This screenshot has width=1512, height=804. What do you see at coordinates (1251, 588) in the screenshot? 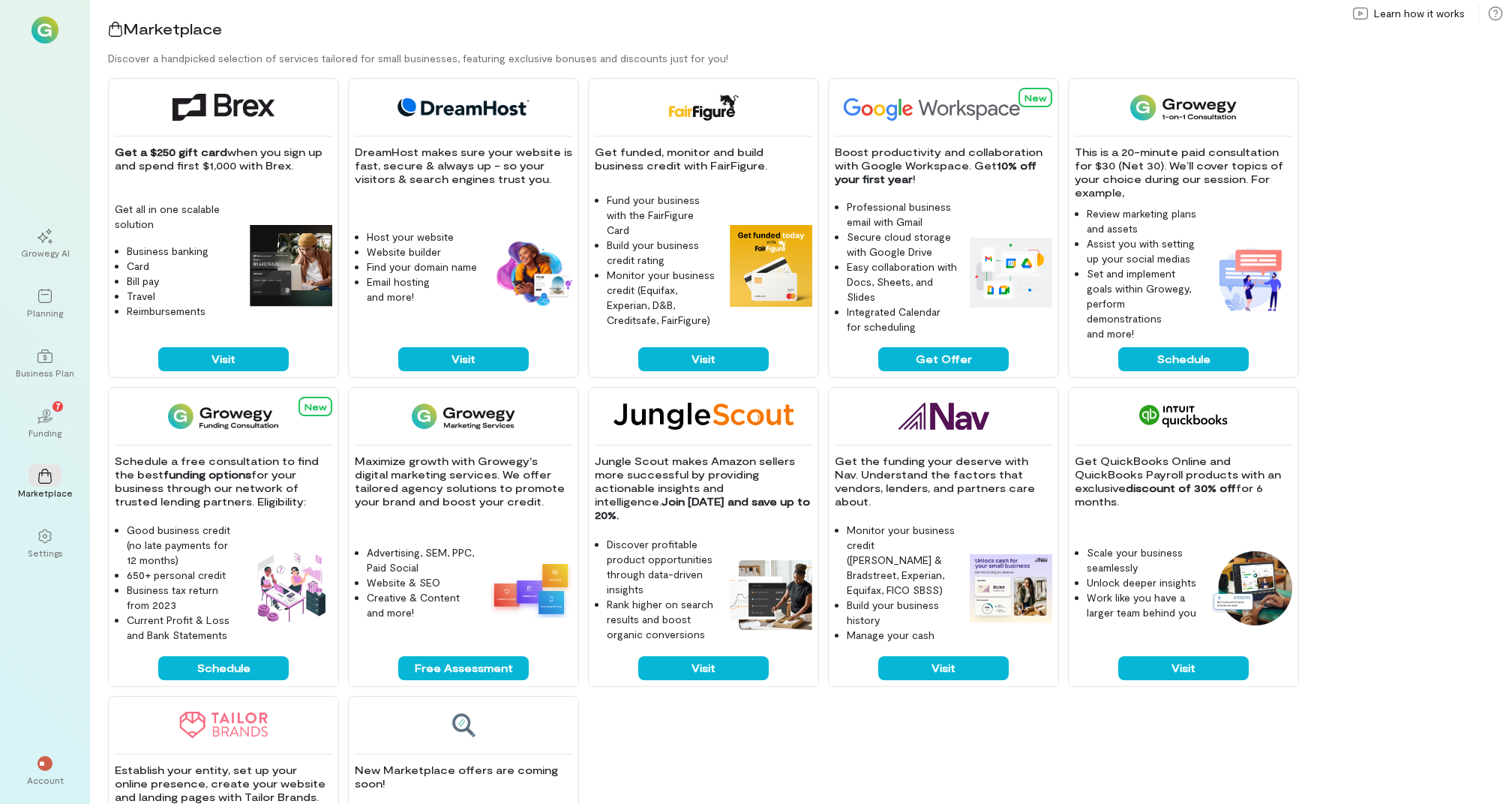
I see `img: QuickBooks feature` at bounding box center [1251, 588].